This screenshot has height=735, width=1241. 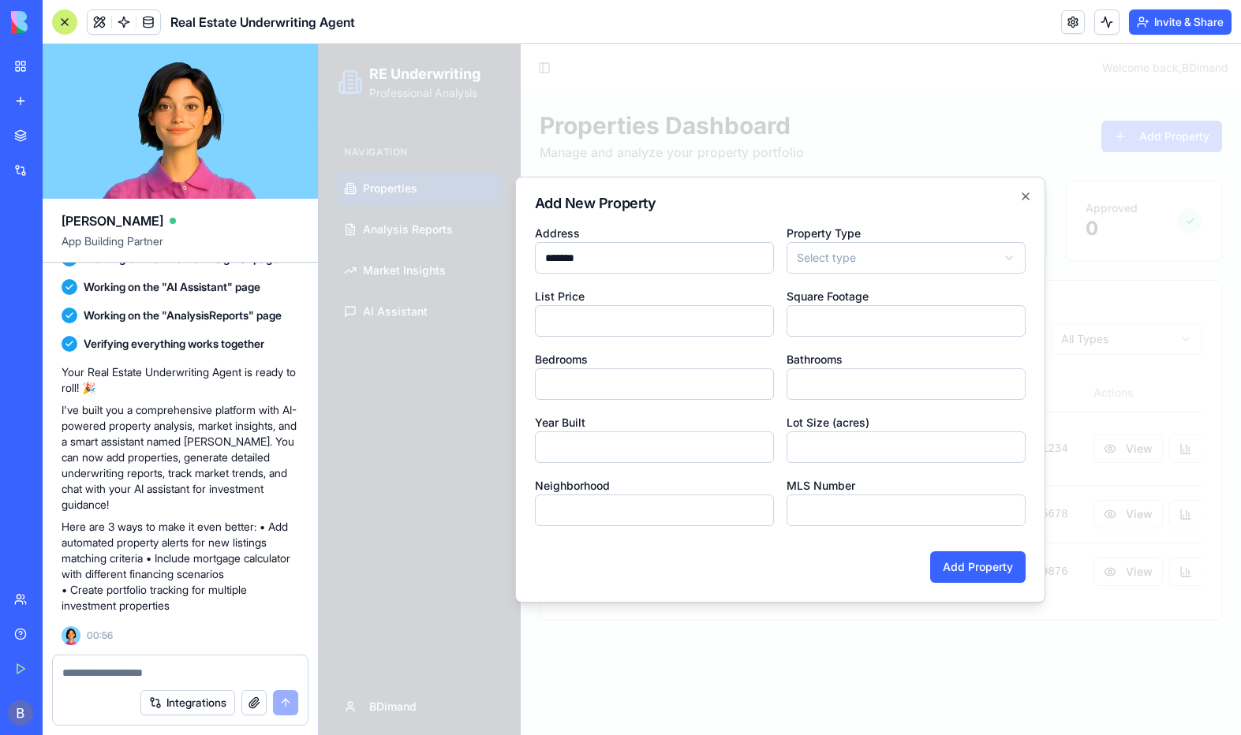 I want to click on label: Neighborhood, so click(x=253, y=441).